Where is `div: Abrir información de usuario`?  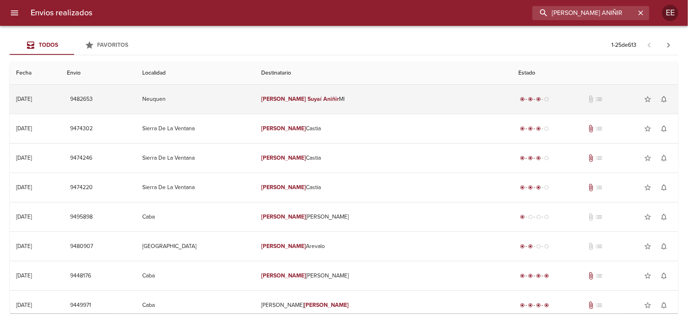
div: Abrir información de usuario is located at coordinates (670, 13).